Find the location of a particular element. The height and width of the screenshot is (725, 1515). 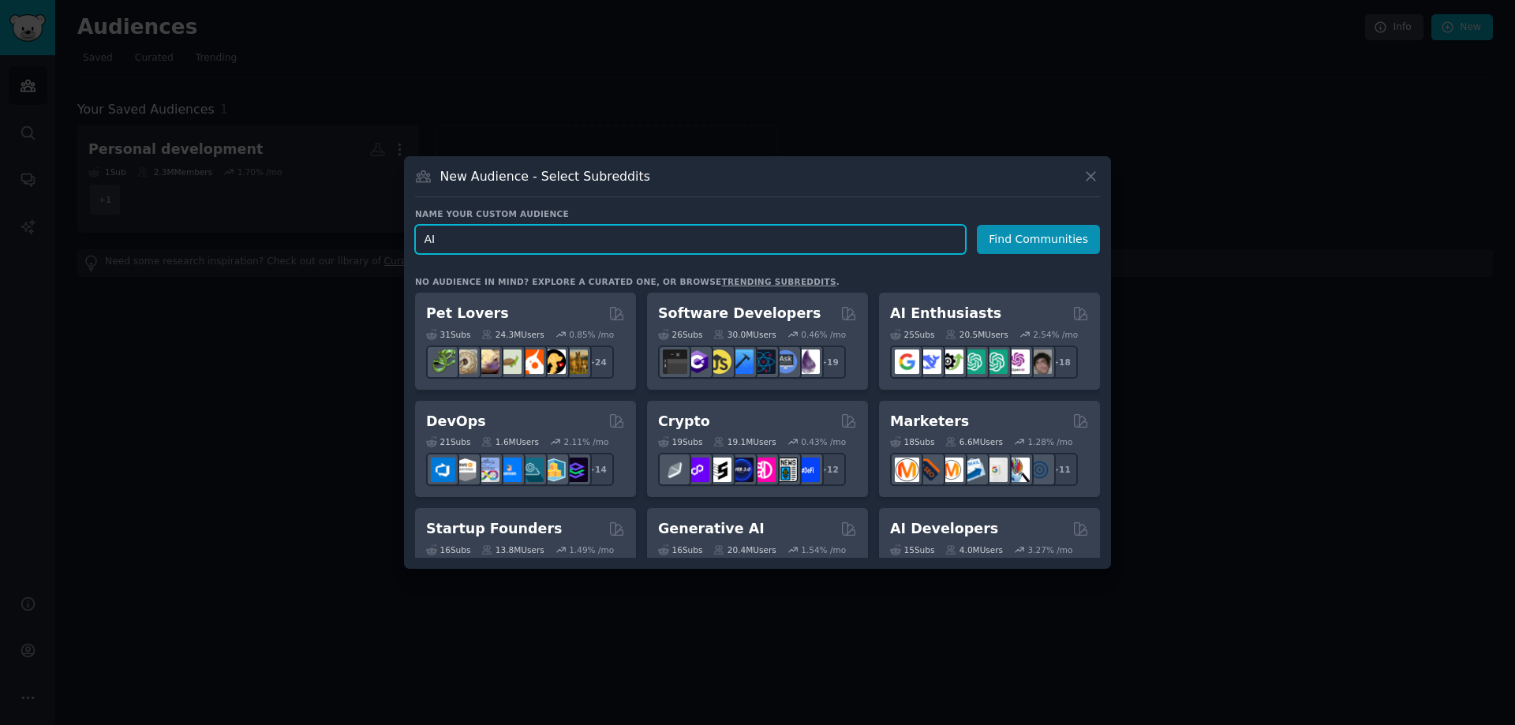

h2: AI Enthusiasts is located at coordinates (946, 313).